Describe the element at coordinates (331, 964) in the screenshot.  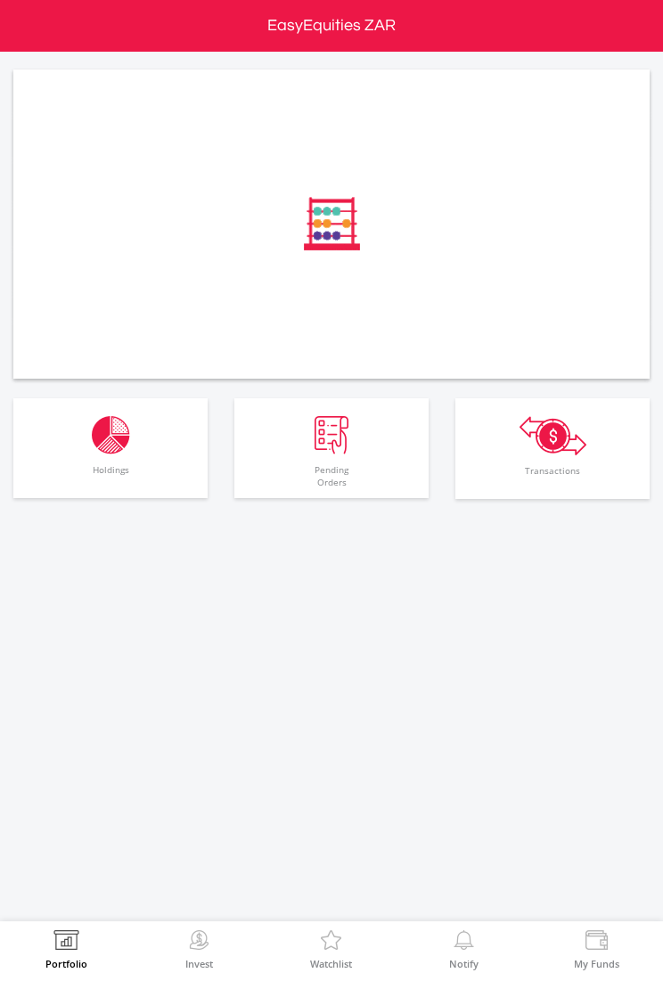
I see `label: Watchlist` at that location.